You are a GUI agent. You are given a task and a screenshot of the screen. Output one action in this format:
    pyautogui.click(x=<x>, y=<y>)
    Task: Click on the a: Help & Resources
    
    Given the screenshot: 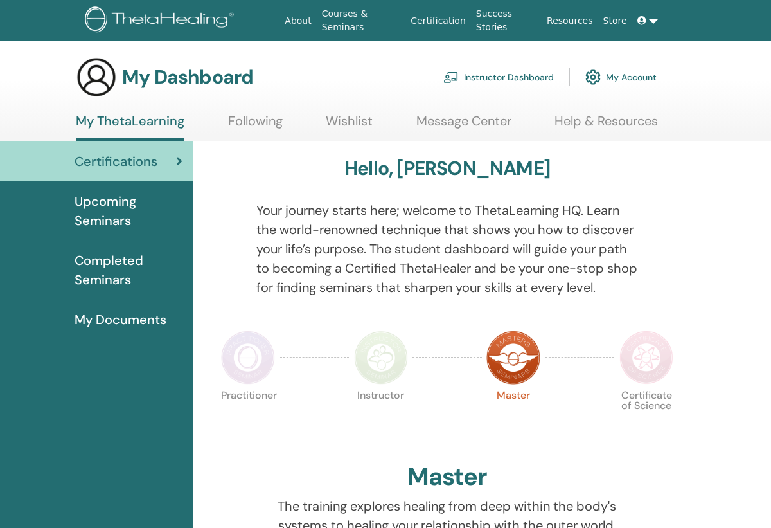 What is the action you would take?
    pyautogui.click(x=606, y=125)
    